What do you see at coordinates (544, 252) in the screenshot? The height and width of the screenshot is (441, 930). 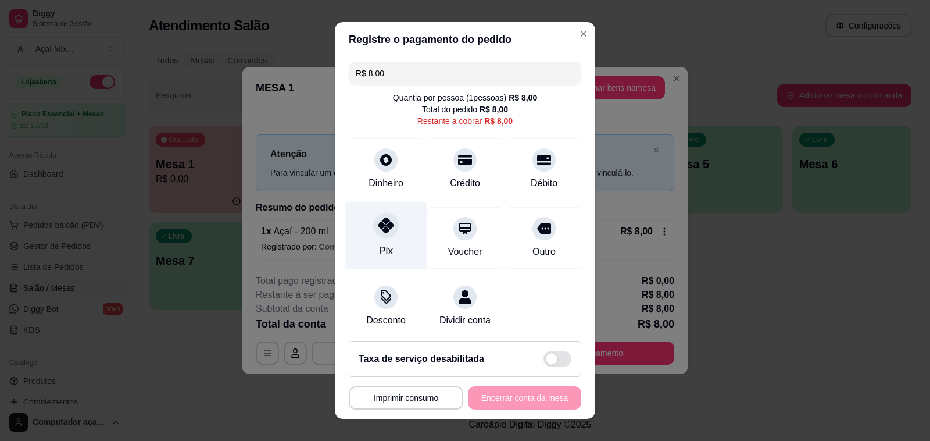 I see `div: Outro` at bounding box center [544, 252].